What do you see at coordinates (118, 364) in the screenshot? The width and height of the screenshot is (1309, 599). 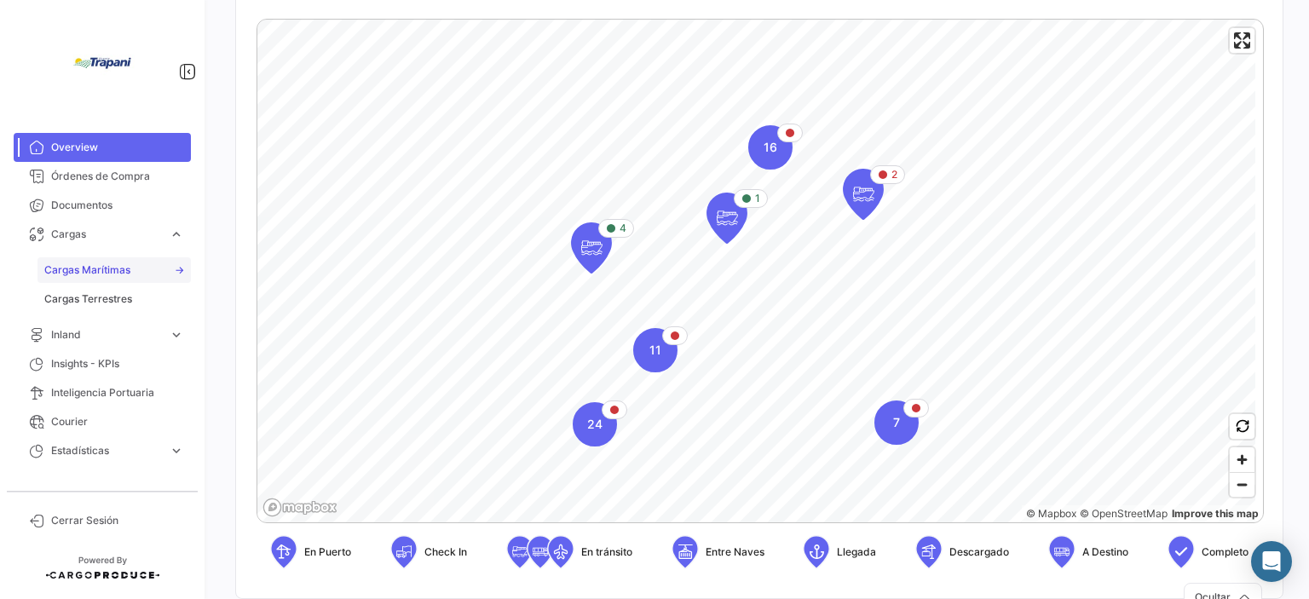 I see `span: Insights - KPIs` at bounding box center [118, 364].